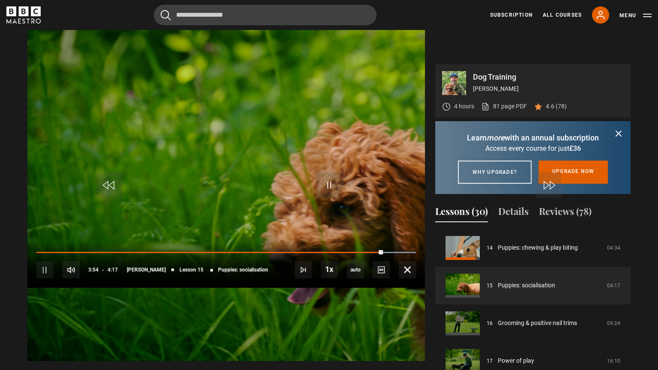  I want to click on p: Dog Training, so click(549, 77).